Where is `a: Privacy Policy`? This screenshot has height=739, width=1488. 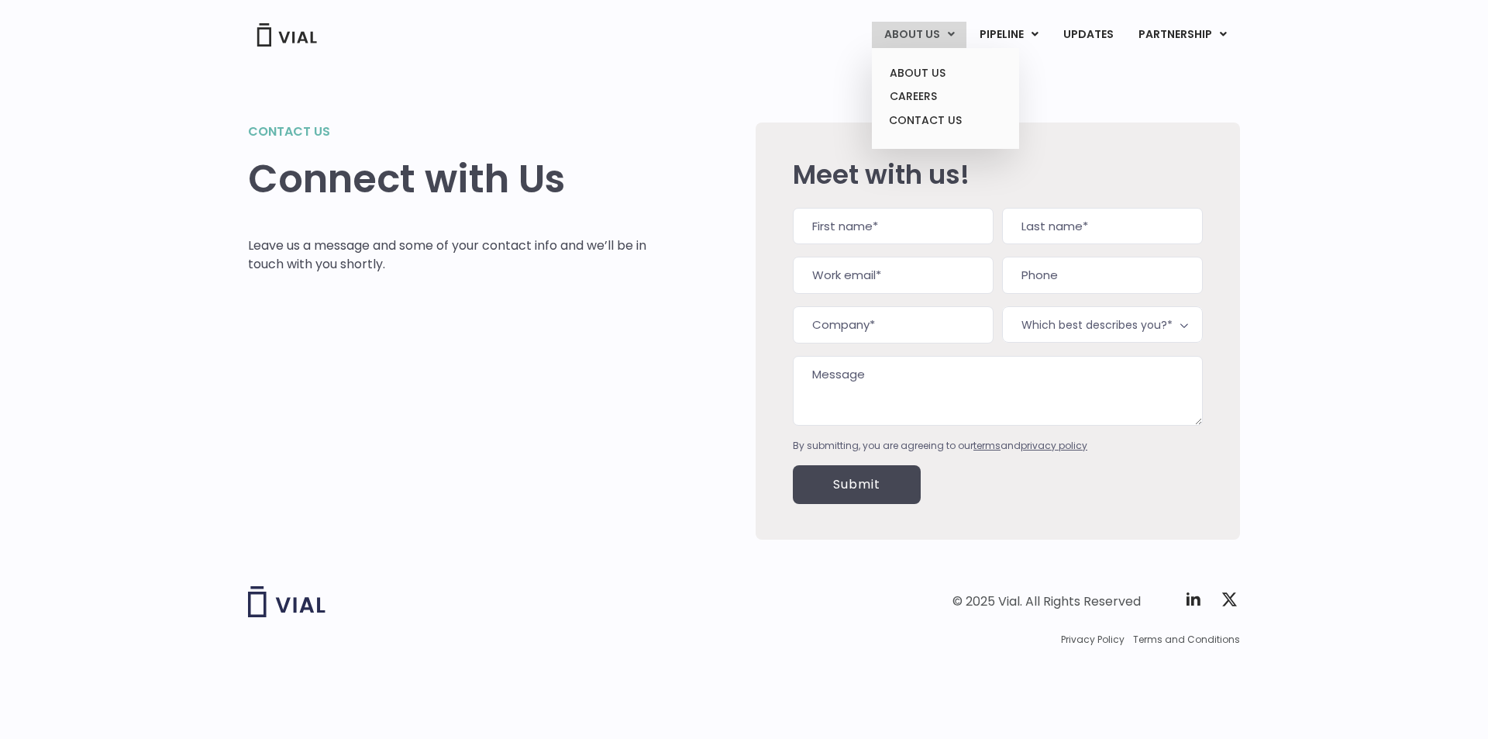
a: Privacy Policy is located at coordinates (1093, 640).